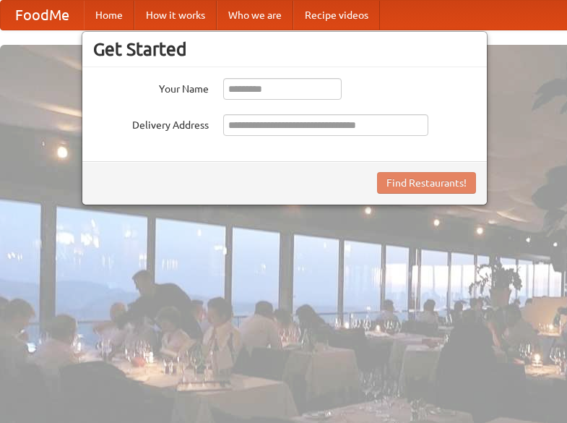 Image resolution: width=567 pixels, height=423 pixels. What do you see at coordinates (426, 183) in the screenshot?
I see `button: Find Restaurants!` at bounding box center [426, 183].